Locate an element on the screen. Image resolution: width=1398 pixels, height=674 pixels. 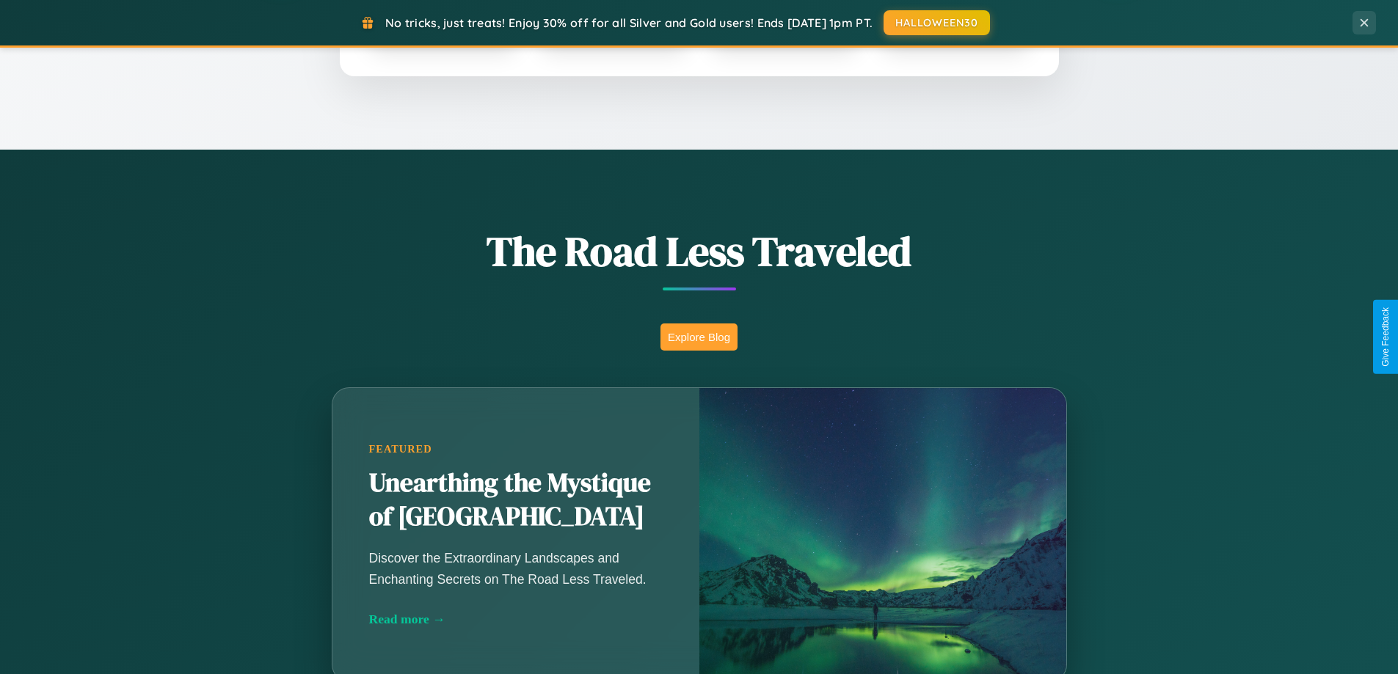
h1: The Road Less Traveled is located at coordinates (699, 251).